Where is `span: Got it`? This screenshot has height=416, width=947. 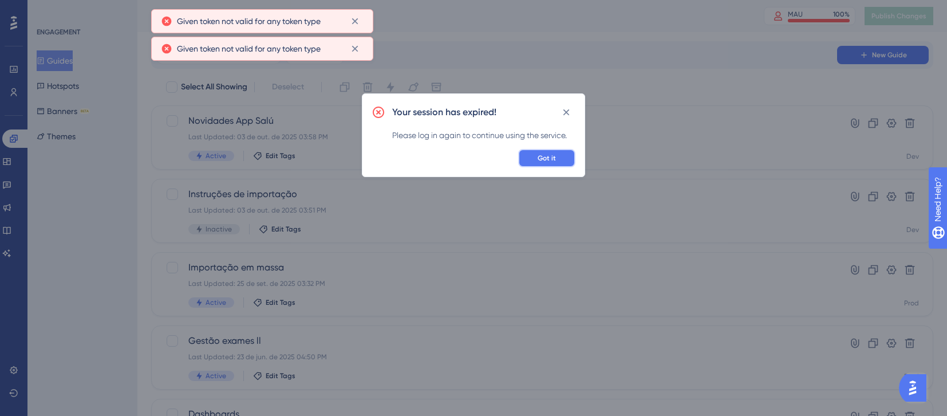
span: Got it is located at coordinates (547, 158).